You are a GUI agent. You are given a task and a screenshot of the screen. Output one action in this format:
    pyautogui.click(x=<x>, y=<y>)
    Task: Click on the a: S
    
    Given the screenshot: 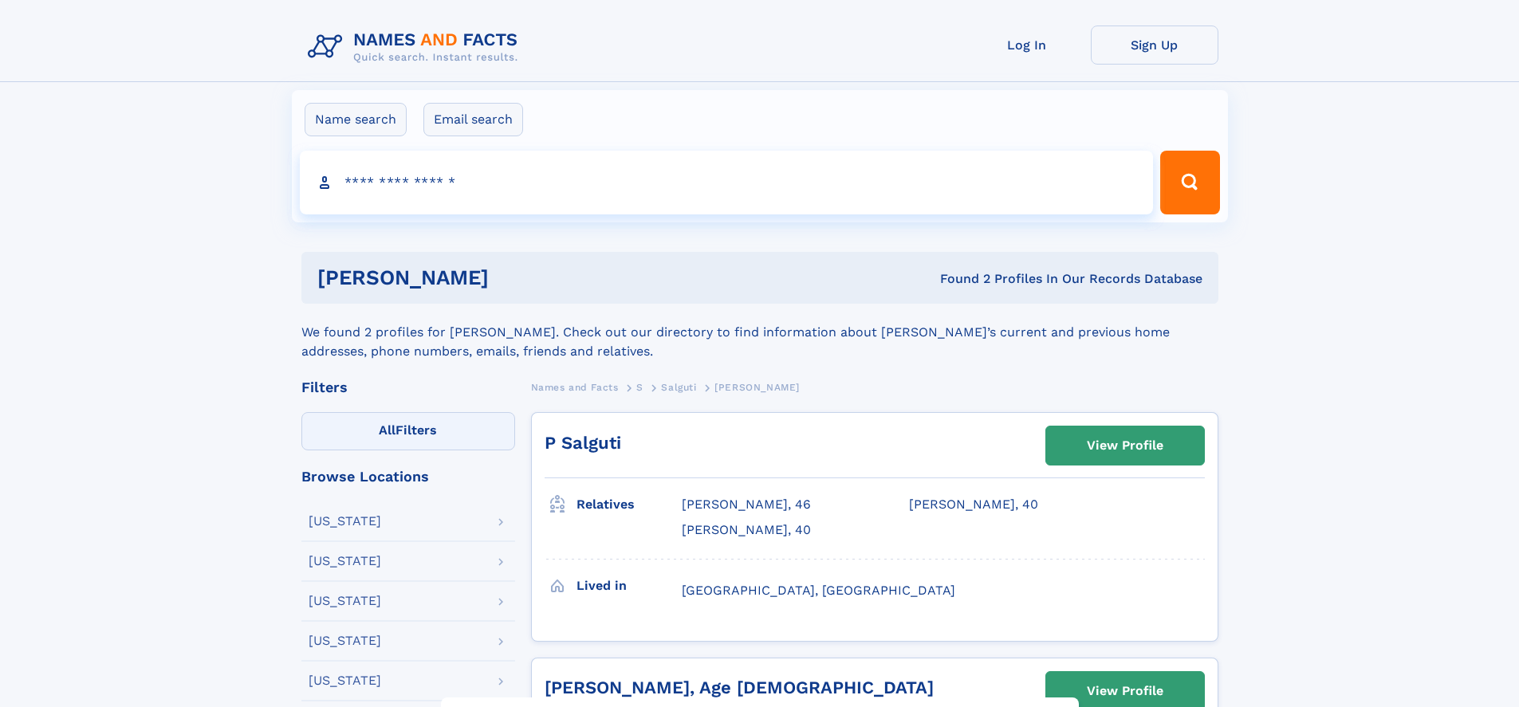 What is the action you would take?
    pyautogui.click(x=640, y=387)
    